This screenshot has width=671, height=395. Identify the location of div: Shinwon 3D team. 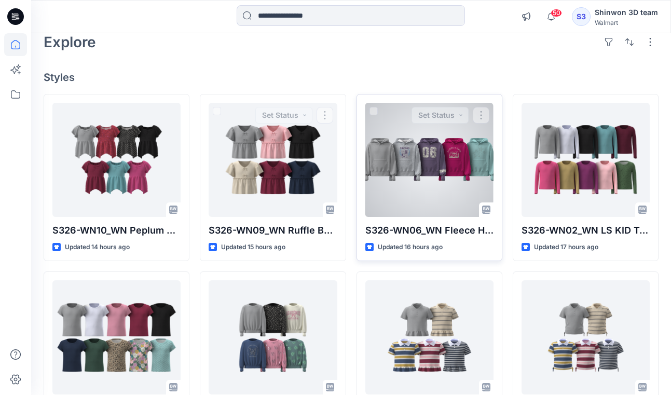
(627, 12).